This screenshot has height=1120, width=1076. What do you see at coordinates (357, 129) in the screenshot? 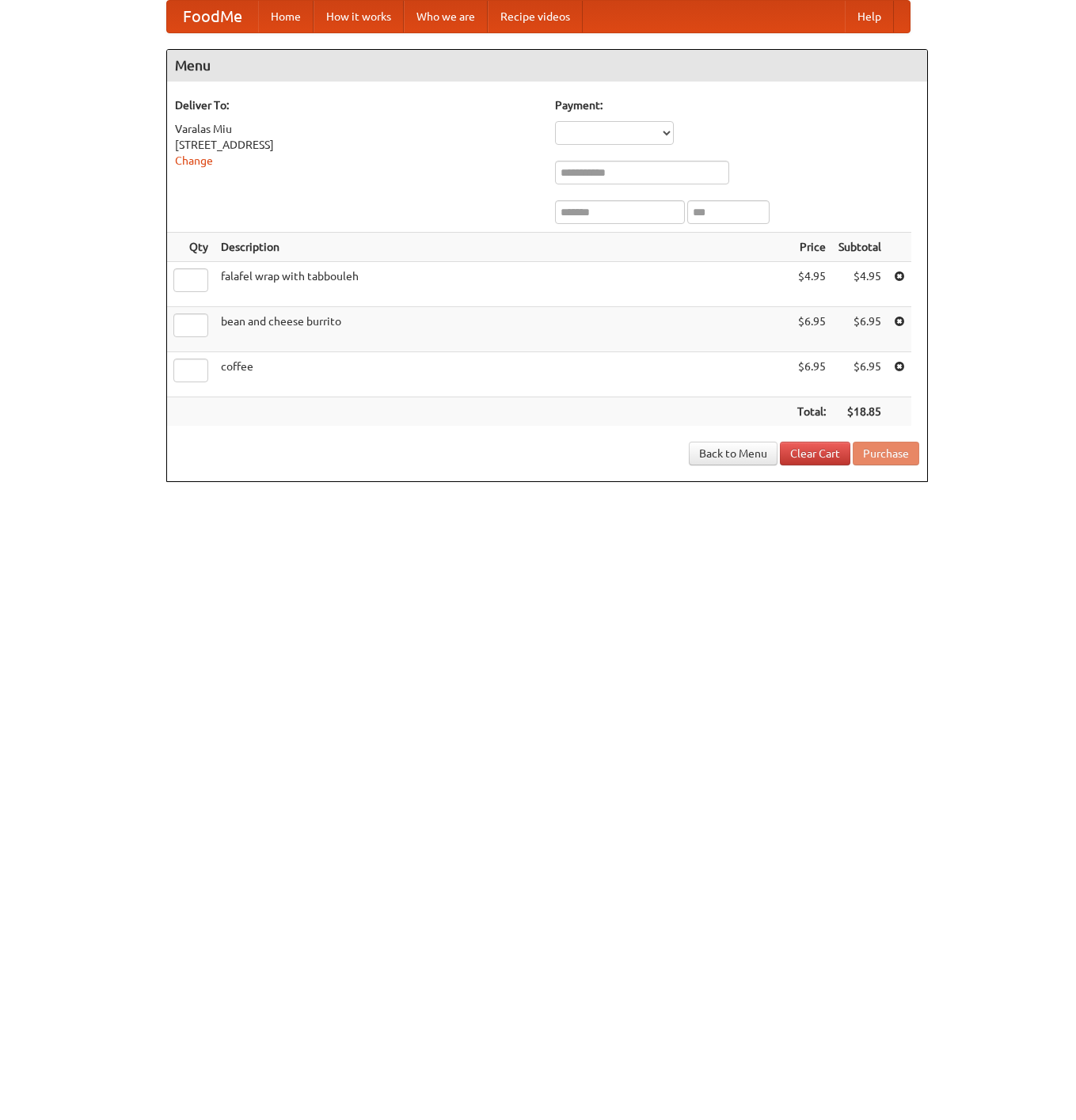
I see `div: Varalas Miu` at bounding box center [357, 129].